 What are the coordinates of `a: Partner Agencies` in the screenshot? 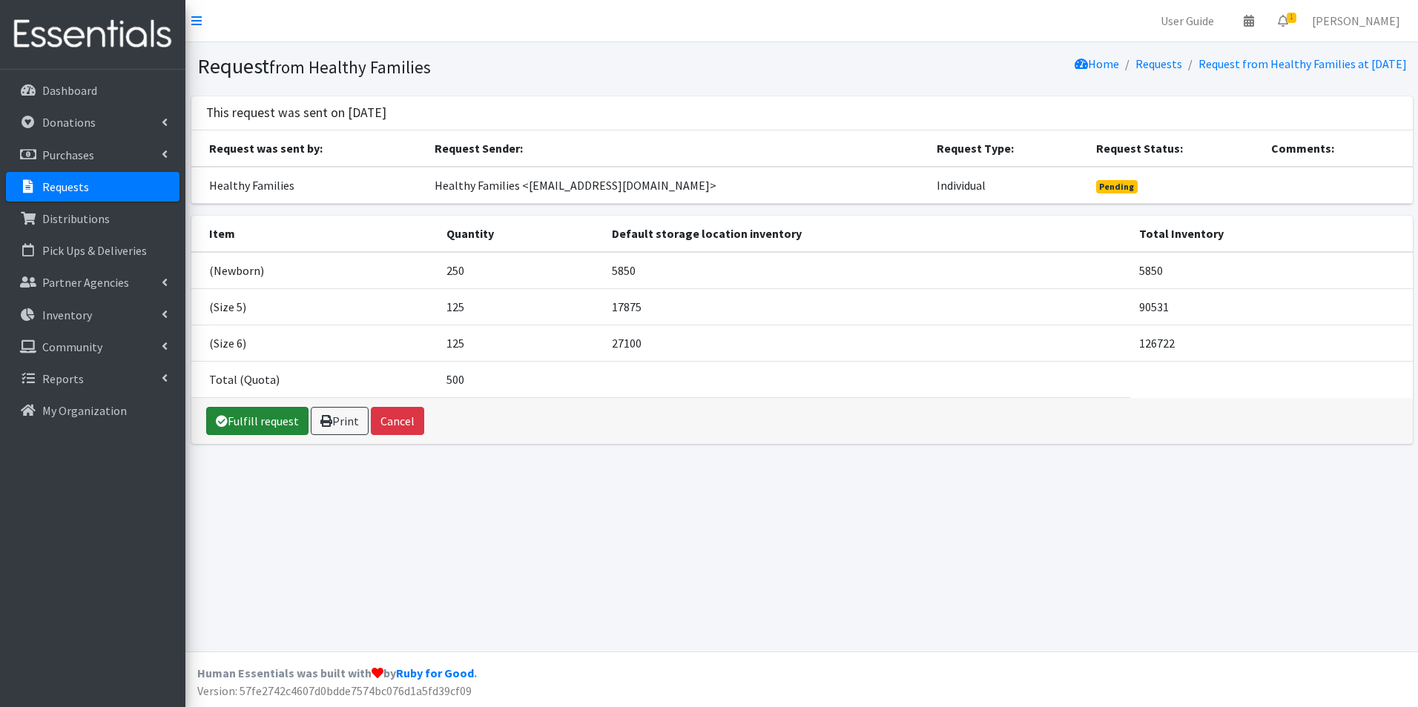 It's located at (93, 282).